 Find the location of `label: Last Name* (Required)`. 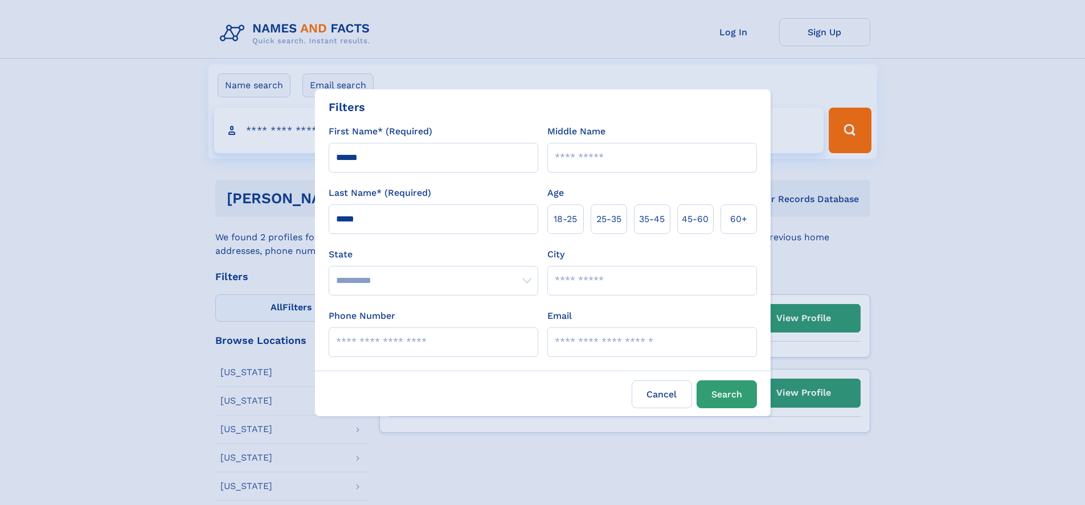

label: Last Name* (Required) is located at coordinates (380, 193).